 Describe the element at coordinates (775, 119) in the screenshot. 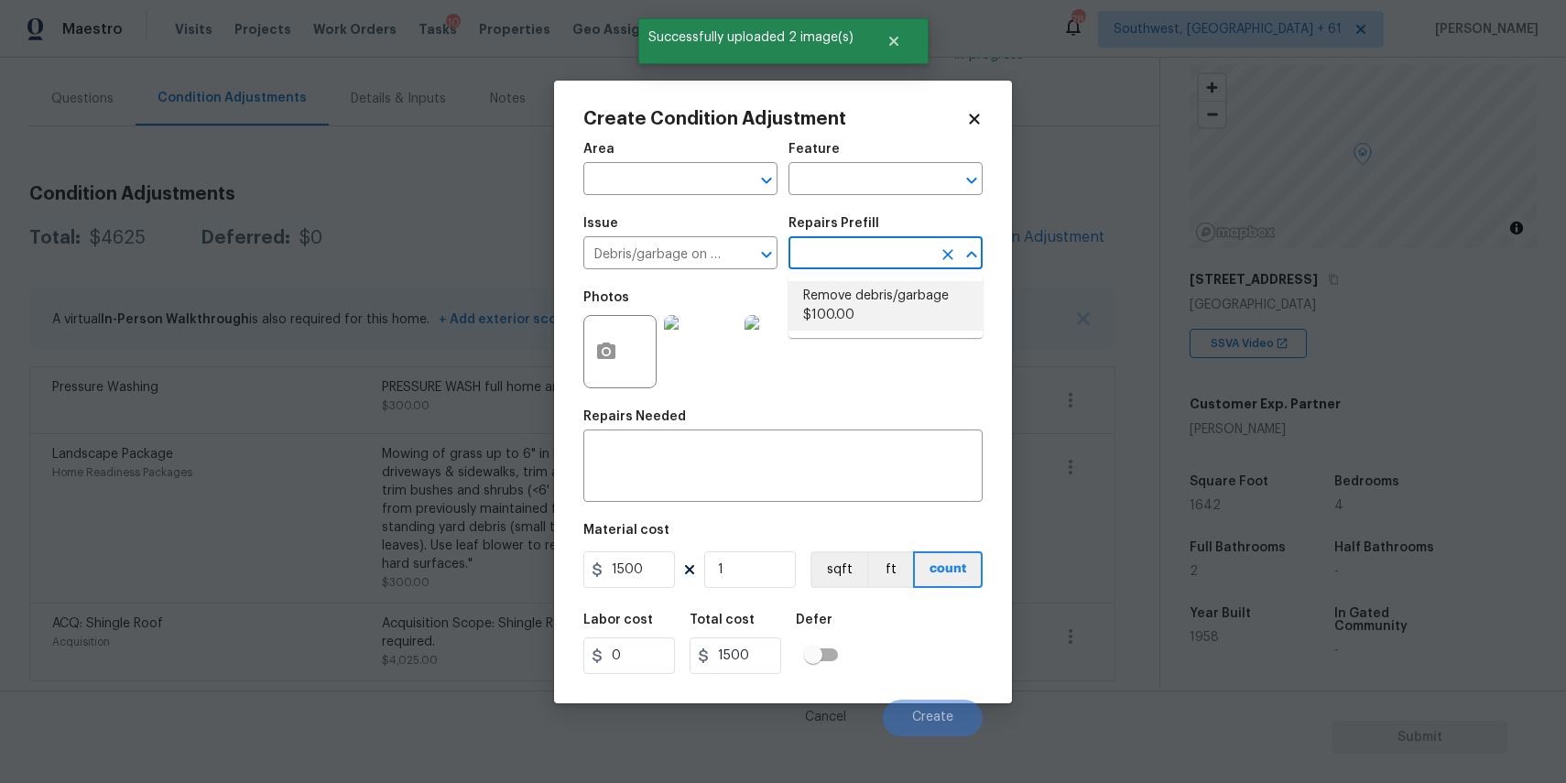

I see `h2: Create Condition Adjustment` at that location.